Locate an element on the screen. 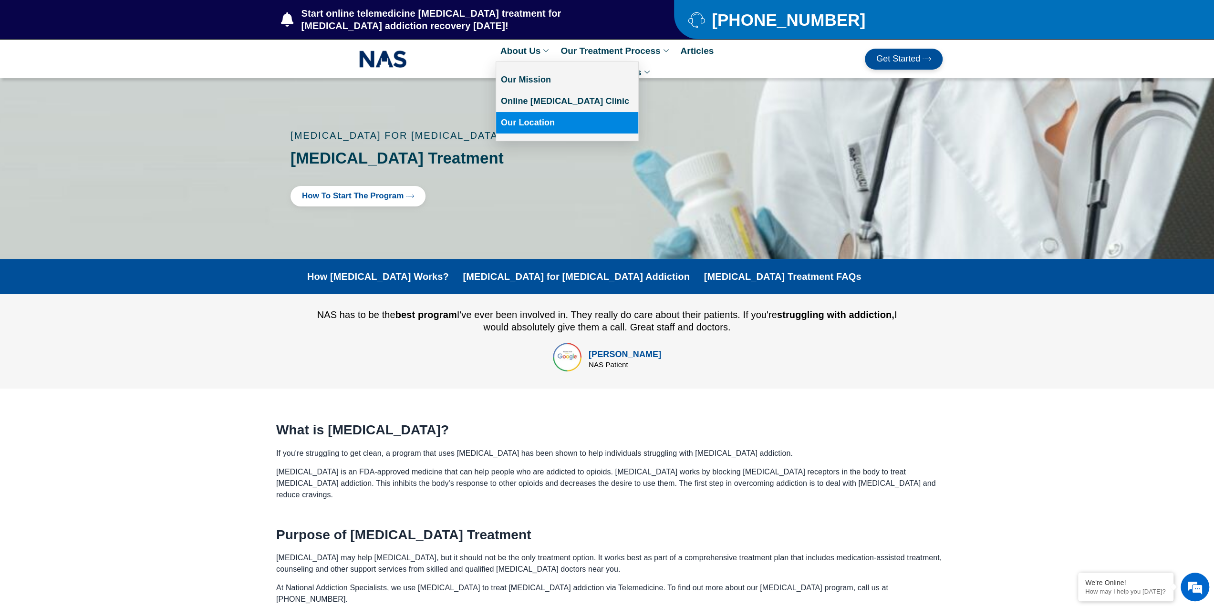  a: Our Mission is located at coordinates (567, 80).